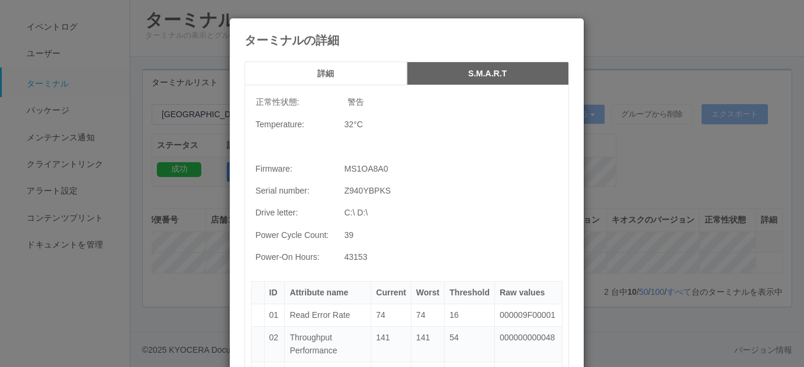 Image resolution: width=804 pixels, height=367 pixels. What do you see at coordinates (528, 315) in the screenshot?
I see `td: 000009F00001` at bounding box center [528, 315].